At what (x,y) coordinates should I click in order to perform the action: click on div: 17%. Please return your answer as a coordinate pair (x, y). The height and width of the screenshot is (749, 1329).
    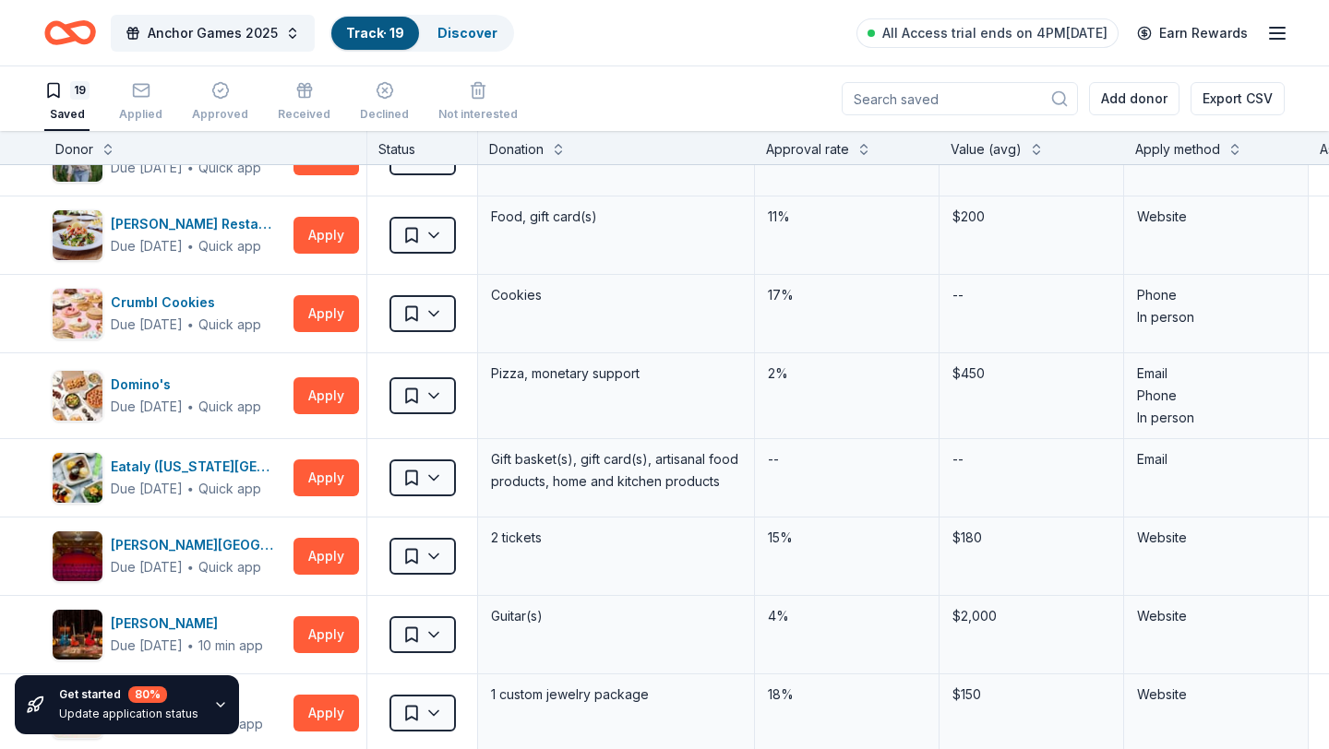
    Looking at the image, I should click on (846, 295).